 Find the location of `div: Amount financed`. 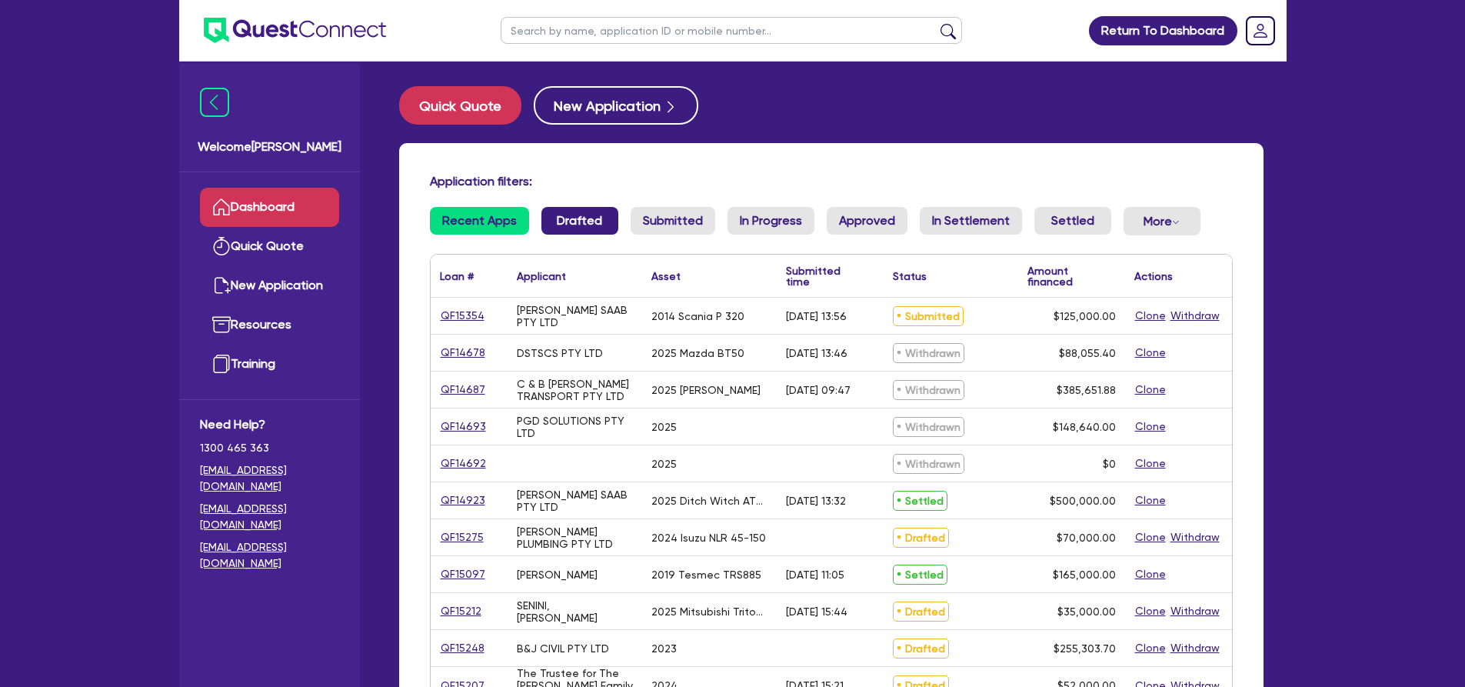

div: Amount financed is located at coordinates (1072, 276).